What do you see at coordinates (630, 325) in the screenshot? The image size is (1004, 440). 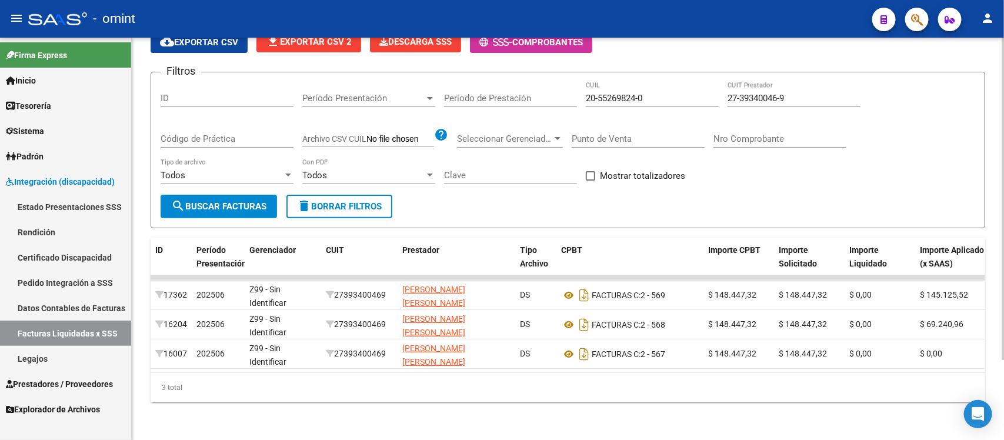 I see `div: 2 - 568` at bounding box center [630, 325].